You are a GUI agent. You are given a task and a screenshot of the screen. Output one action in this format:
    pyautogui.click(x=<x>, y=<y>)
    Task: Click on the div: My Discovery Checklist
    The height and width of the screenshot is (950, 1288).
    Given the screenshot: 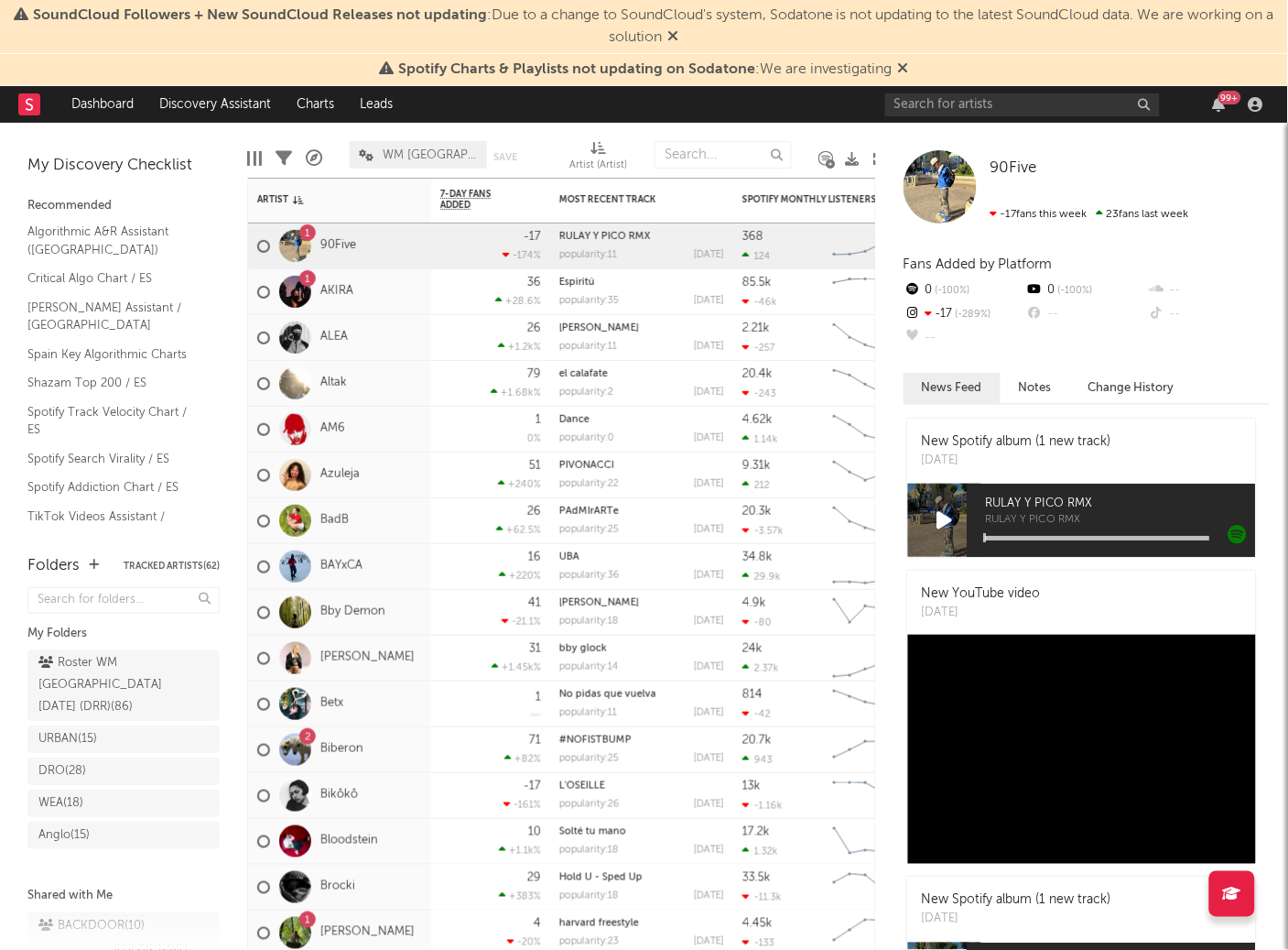 What is the action you would take?
    pyautogui.click(x=124, y=165)
    